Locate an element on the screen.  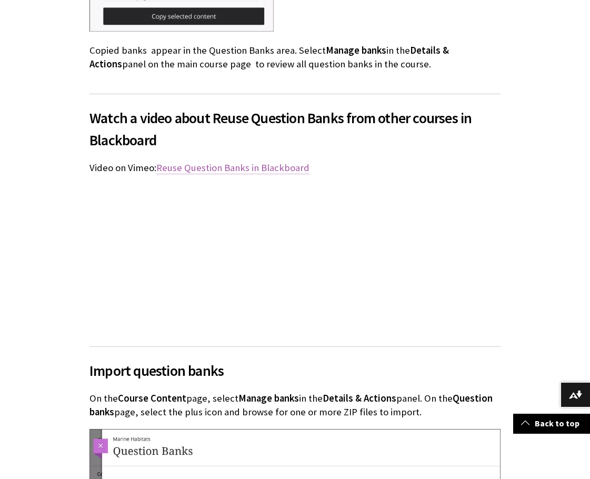
span: Details & Actions is located at coordinates (360, 398).